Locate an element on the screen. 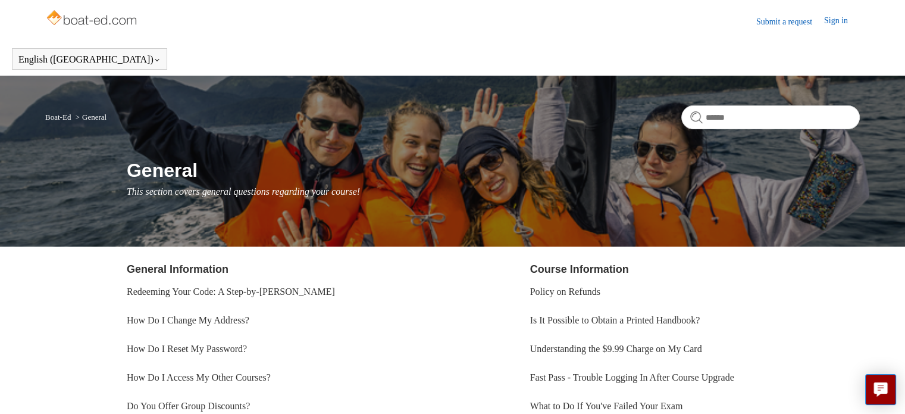  a: How Do I Change My Address? is located at coordinates (188, 320).